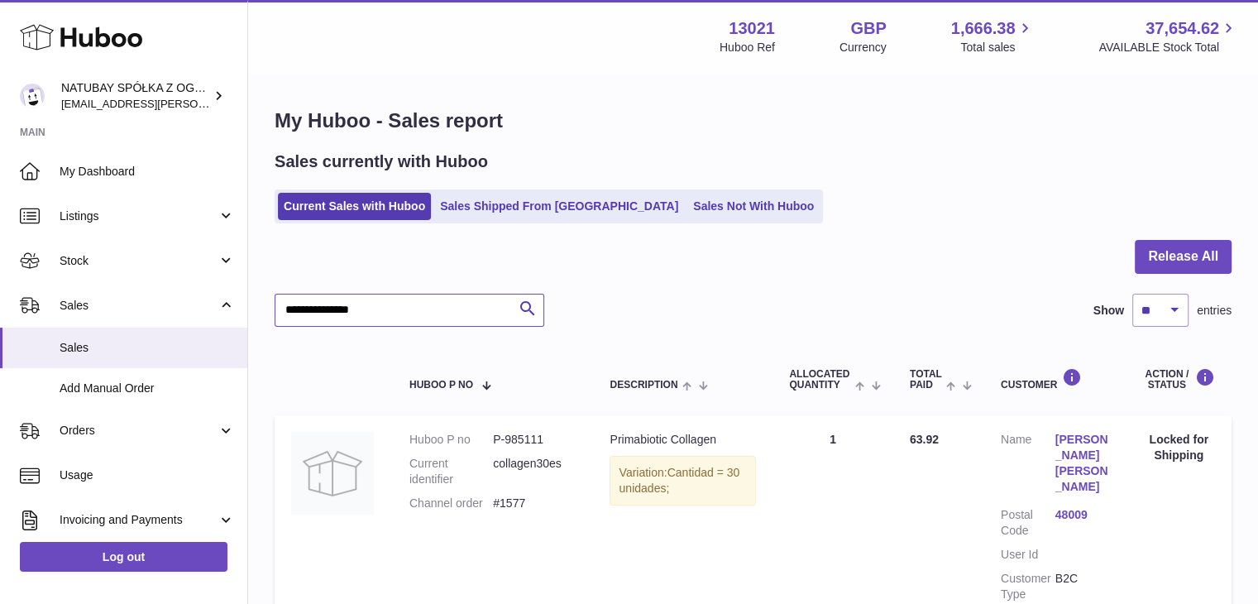 The height and width of the screenshot is (604, 1258). Describe the element at coordinates (1179, 447) in the screenshot. I see `div: Locked for Shipping` at that location.